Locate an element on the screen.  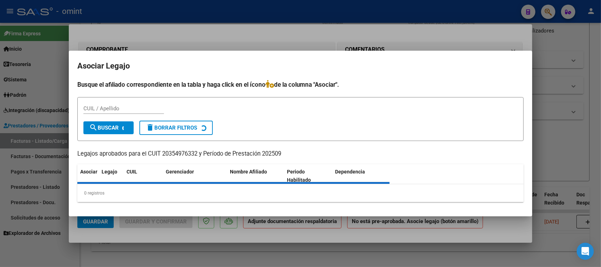
span: Borrar Filtros is located at coordinates (172, 128).